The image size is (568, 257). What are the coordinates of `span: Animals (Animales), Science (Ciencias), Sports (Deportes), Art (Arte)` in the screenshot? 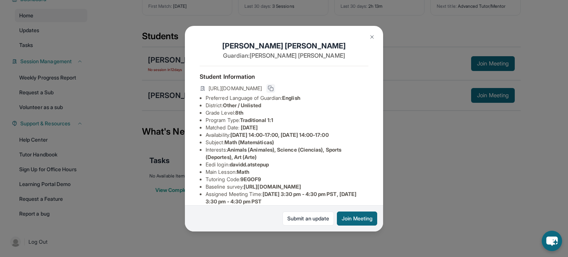 It's located at (273, 153).